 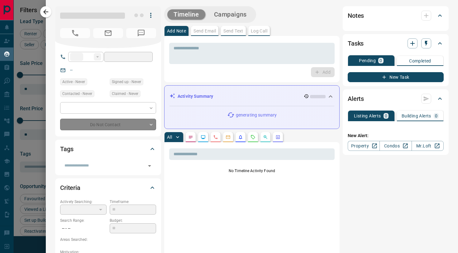 What do you see at coordinates (83, 220) in the screenshot?
I see `p: Search Range:` at bounding box center [83, 220].